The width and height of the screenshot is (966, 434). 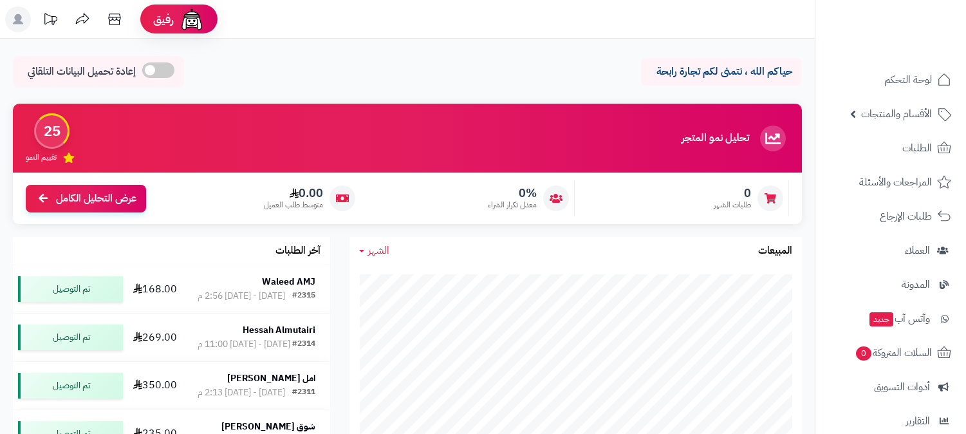 What do you see at coordinates (890, 216) in the screenshot?
I see `a: طلبات الإرجاع` at bounding box center [890, 216].